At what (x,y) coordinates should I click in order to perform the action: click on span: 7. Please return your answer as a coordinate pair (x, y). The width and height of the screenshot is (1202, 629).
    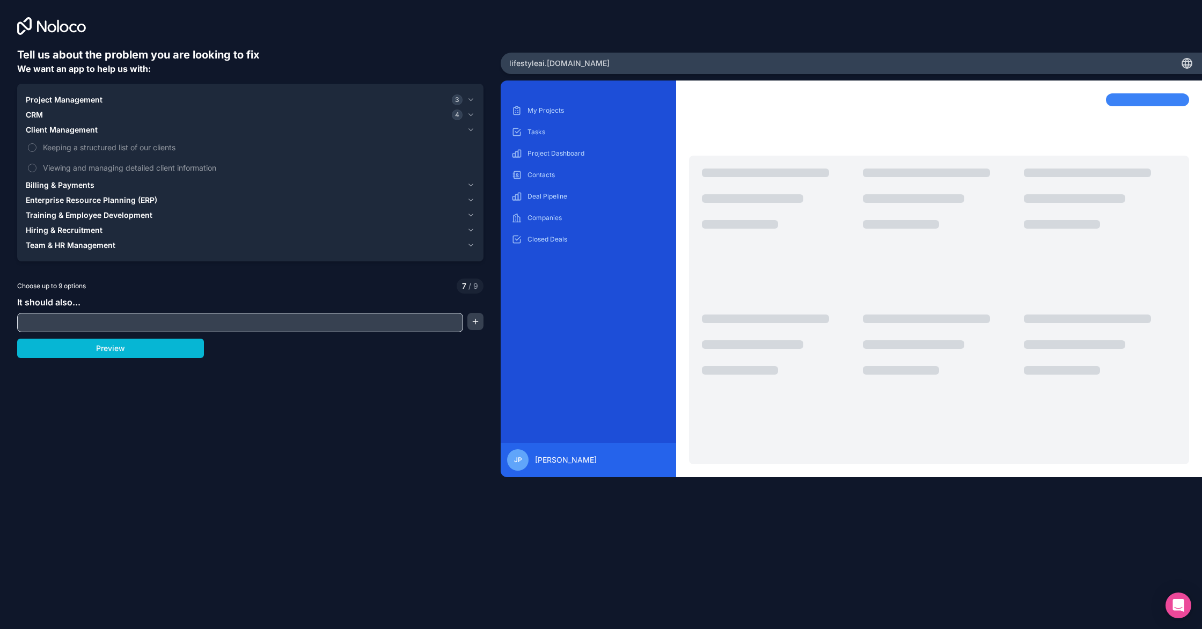
    Looking at the image, I should click on (464, 286).